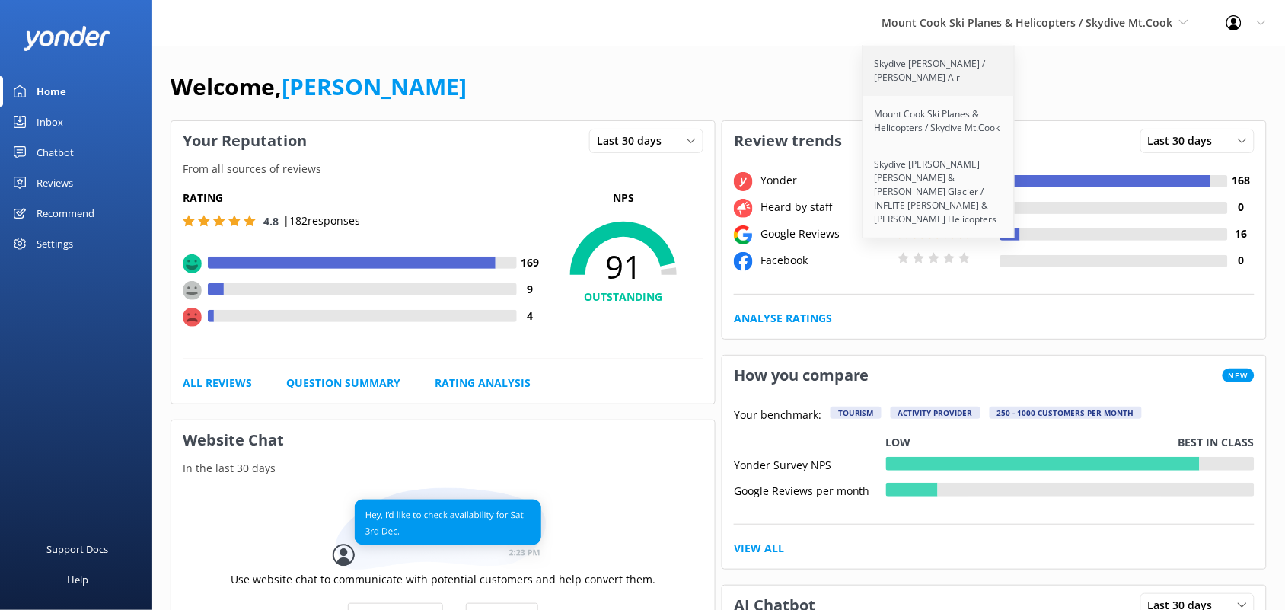 This screenshot has width=1285, height=610. I want to click on div: Heard by staff, so click(825, 207).